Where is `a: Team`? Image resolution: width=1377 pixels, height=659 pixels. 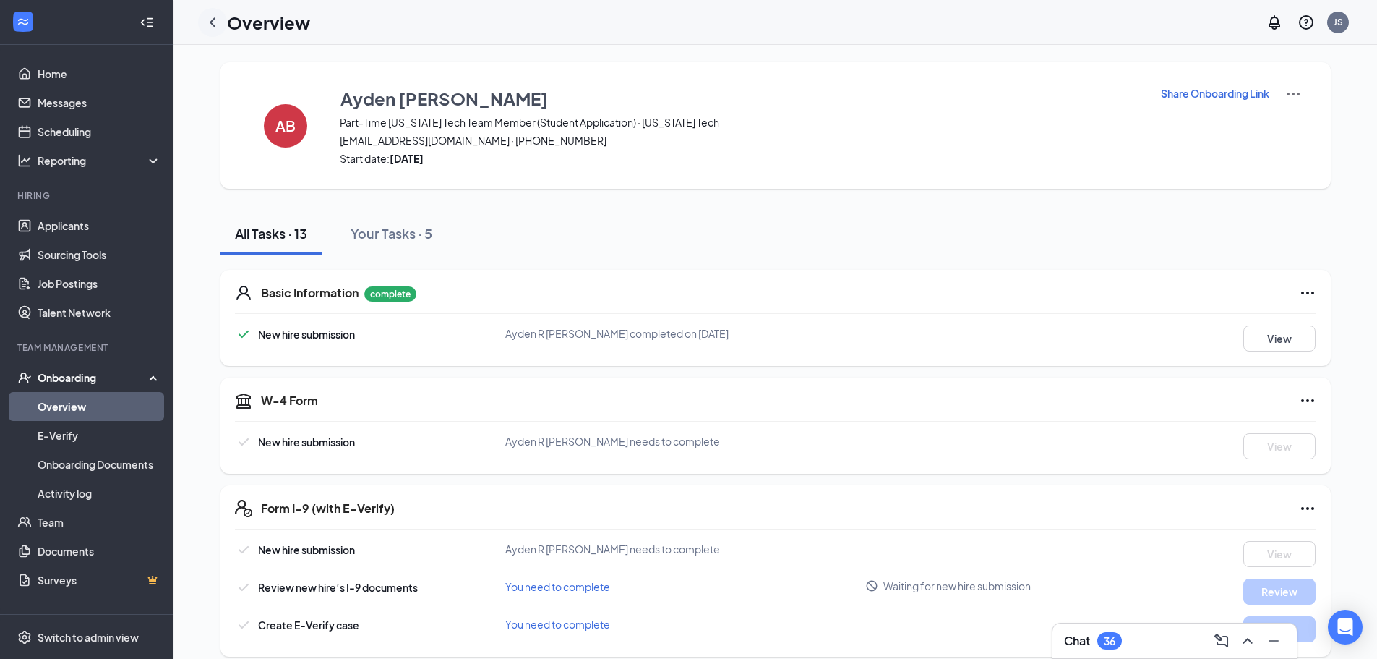
a: Team is located at coordinates (99, 522).